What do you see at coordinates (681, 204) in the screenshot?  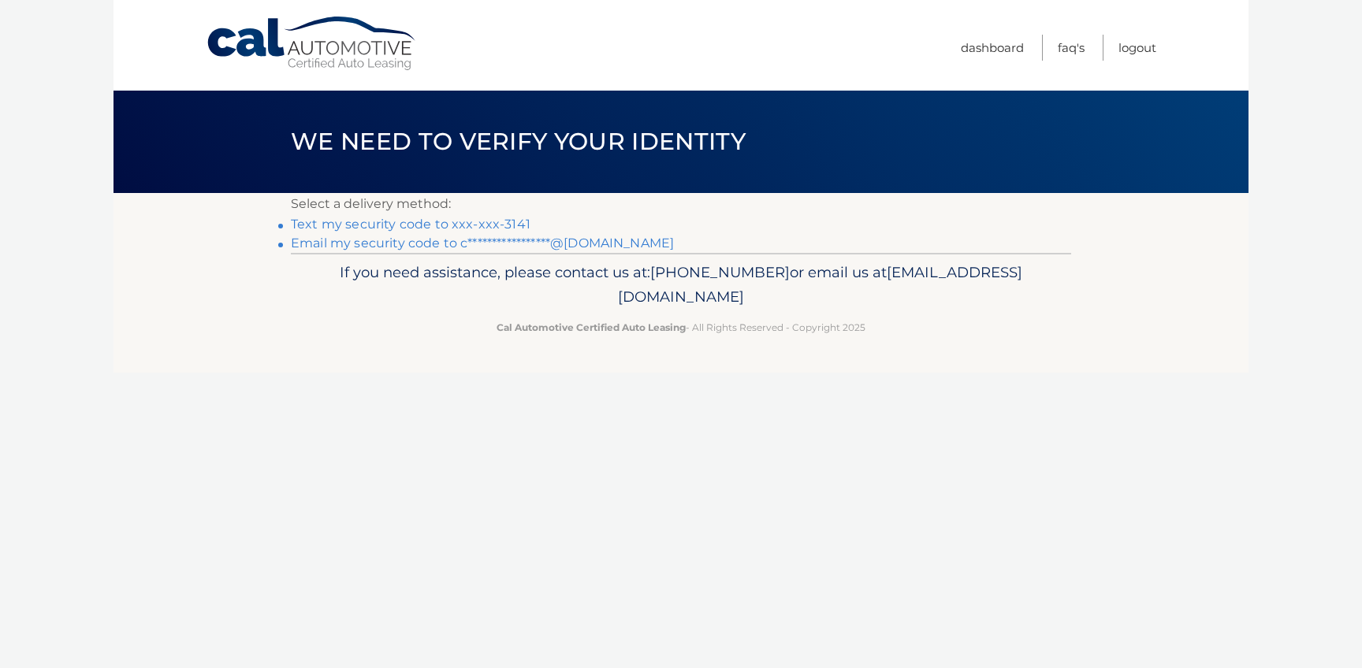 I see `p: Select a delivery method:` at bounding box center [681, 204].